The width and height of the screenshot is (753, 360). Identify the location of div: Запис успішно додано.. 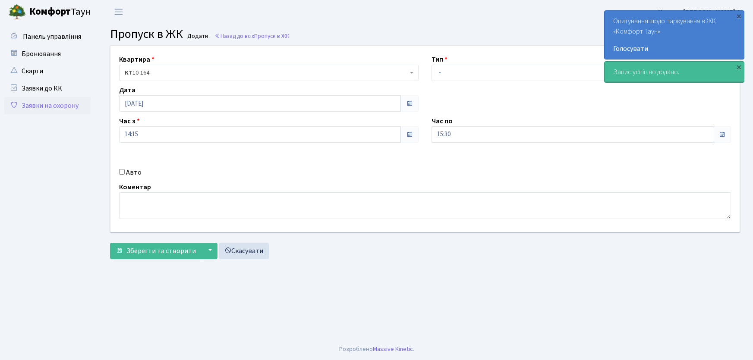
(674, 72).